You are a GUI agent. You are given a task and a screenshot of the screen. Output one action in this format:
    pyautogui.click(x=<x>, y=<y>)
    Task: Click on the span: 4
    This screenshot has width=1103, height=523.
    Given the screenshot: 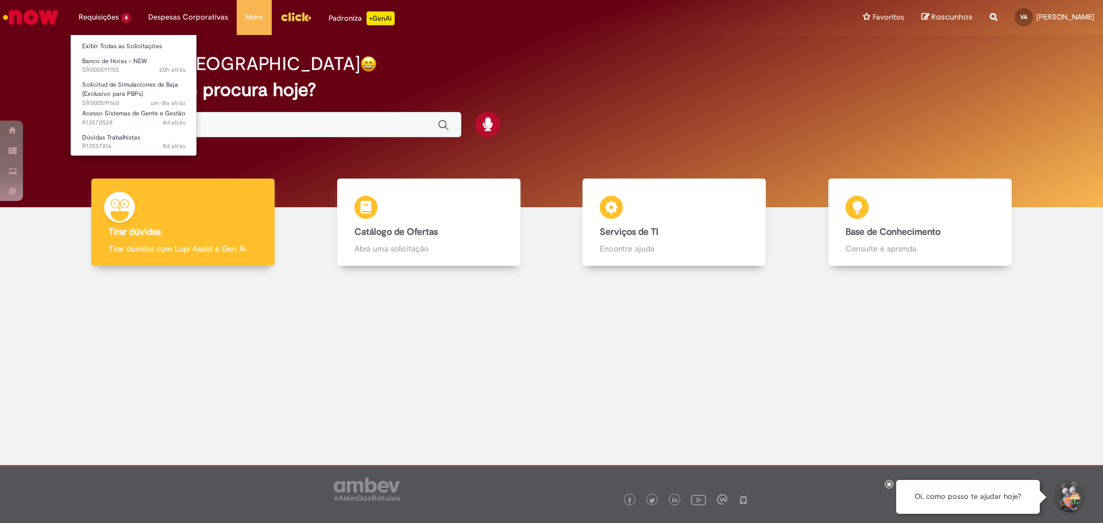 What is the action you would take?
    pyautogui.click(x=126, y=18)
    